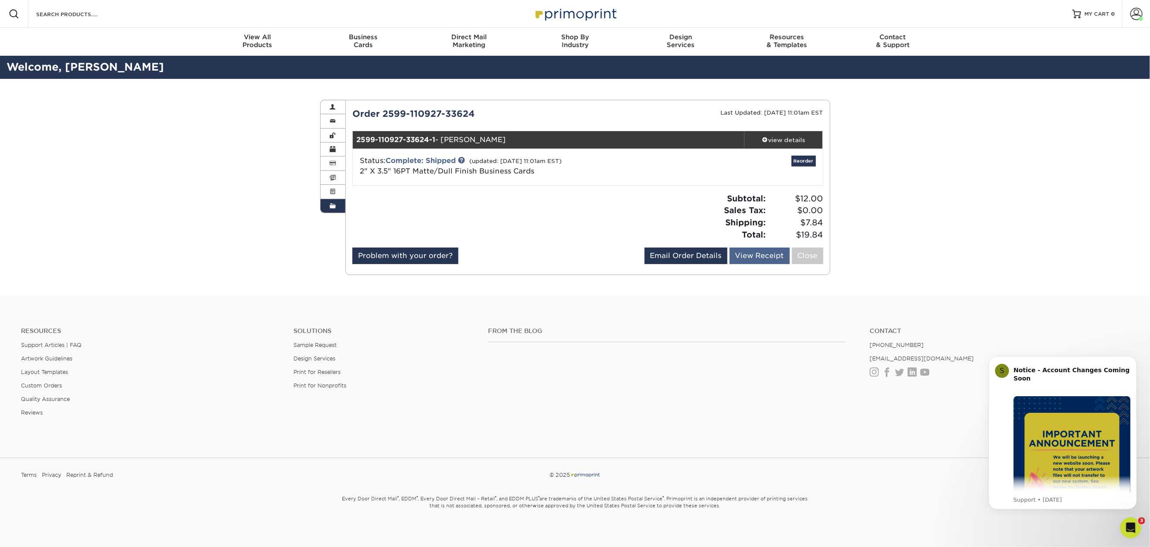 Image resolution: width=1150 pixels, height=547 pixels. Describe the element at coordinates (686, 256) in the screenshot. I see `a: Email Order Details` at that location.